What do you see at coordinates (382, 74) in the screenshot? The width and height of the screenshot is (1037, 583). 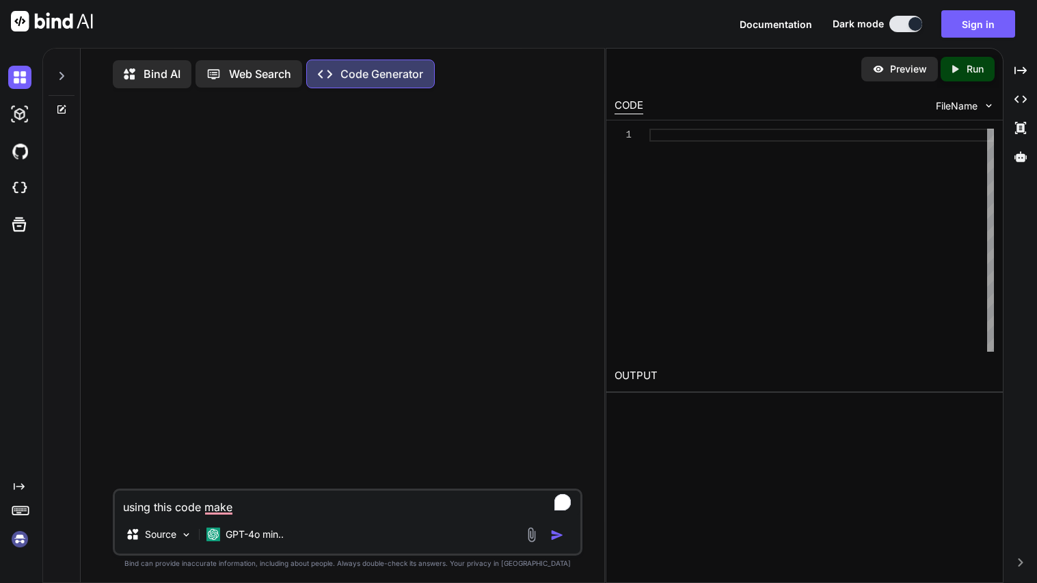 I see `p: Code Generator` at bounding box center [382, 74].